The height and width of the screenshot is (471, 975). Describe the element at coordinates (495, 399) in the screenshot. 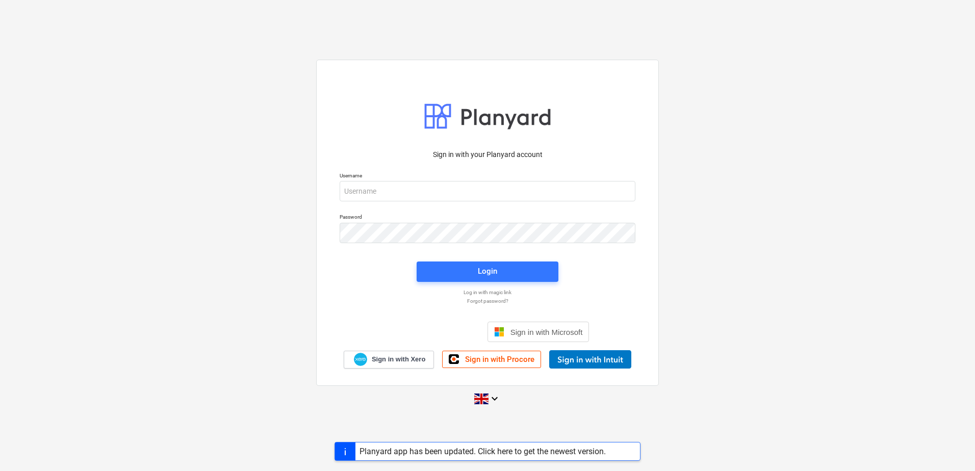

I see `i: keyboard_arrow_down` at that location.